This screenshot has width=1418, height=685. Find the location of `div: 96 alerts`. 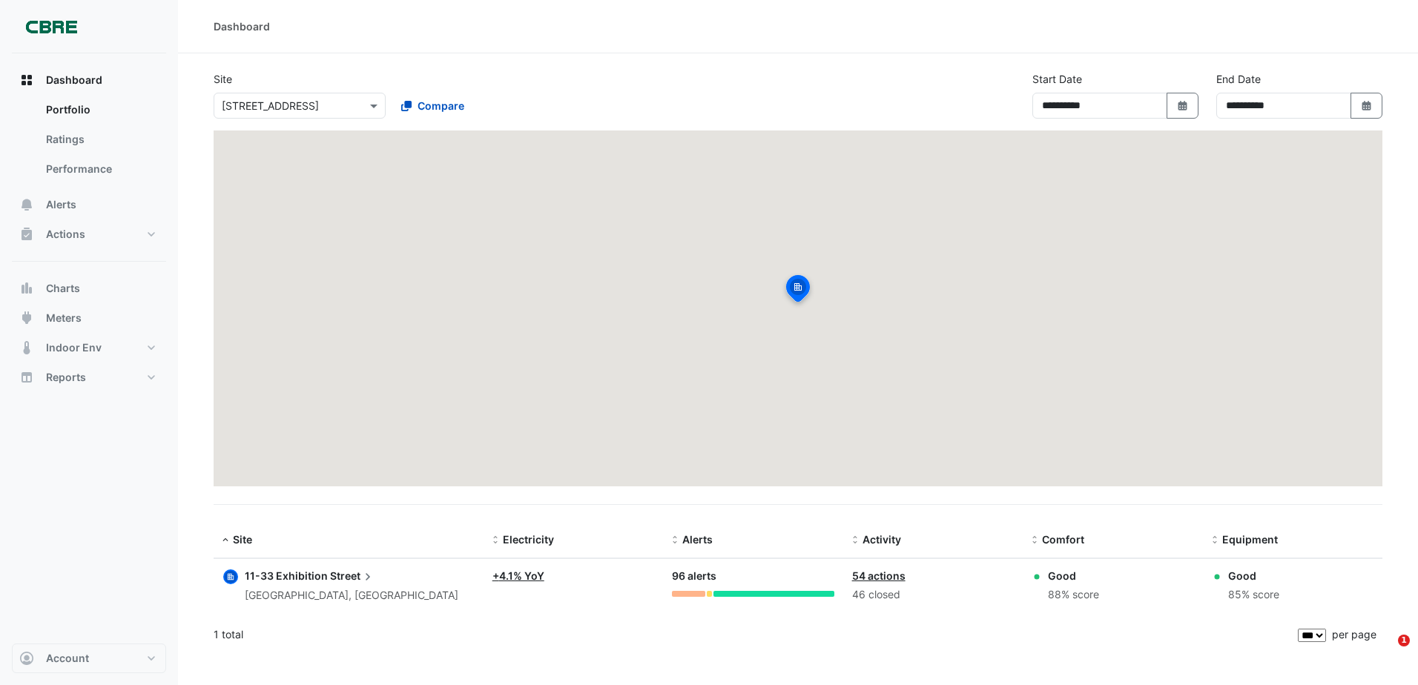

div: 96 alerts is located at coordinates (753, 576).